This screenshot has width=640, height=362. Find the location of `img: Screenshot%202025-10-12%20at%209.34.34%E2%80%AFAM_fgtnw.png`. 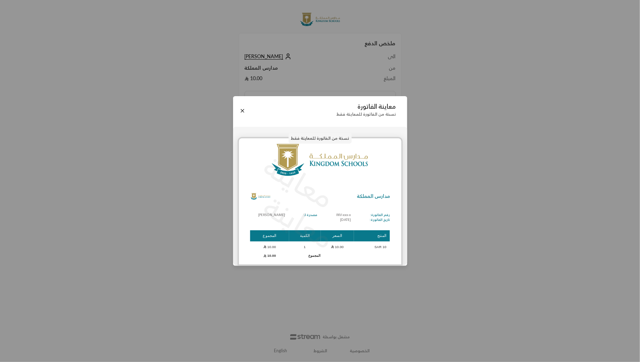

img: Screenshot%202025-10-12%20at%209.34.34%E2%80%AFAM_fgtnw.png is located at coordinates (320, 159).